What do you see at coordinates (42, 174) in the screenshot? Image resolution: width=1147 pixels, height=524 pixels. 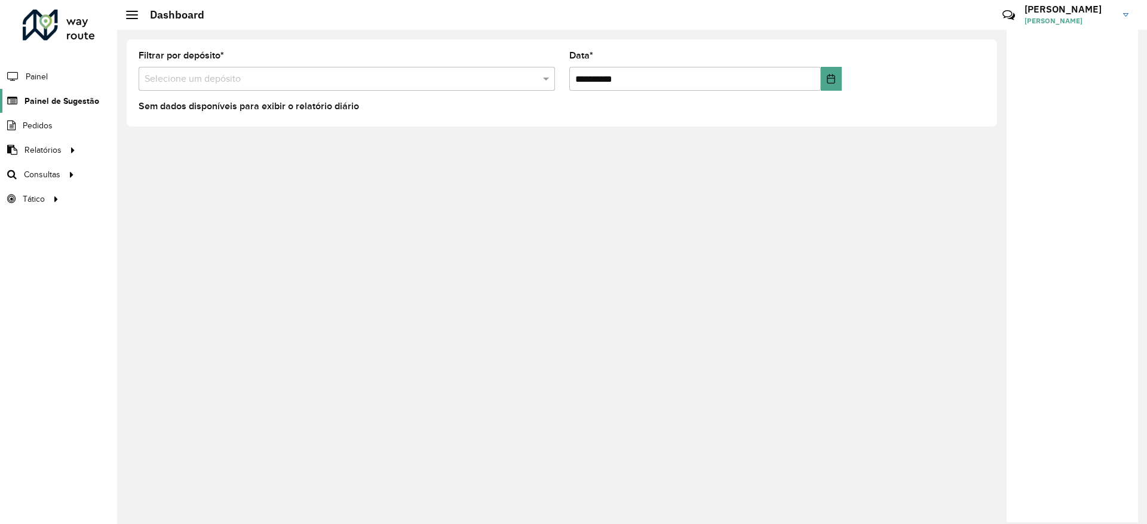 I see `span: Consultas` at bounding box center [42, 174].